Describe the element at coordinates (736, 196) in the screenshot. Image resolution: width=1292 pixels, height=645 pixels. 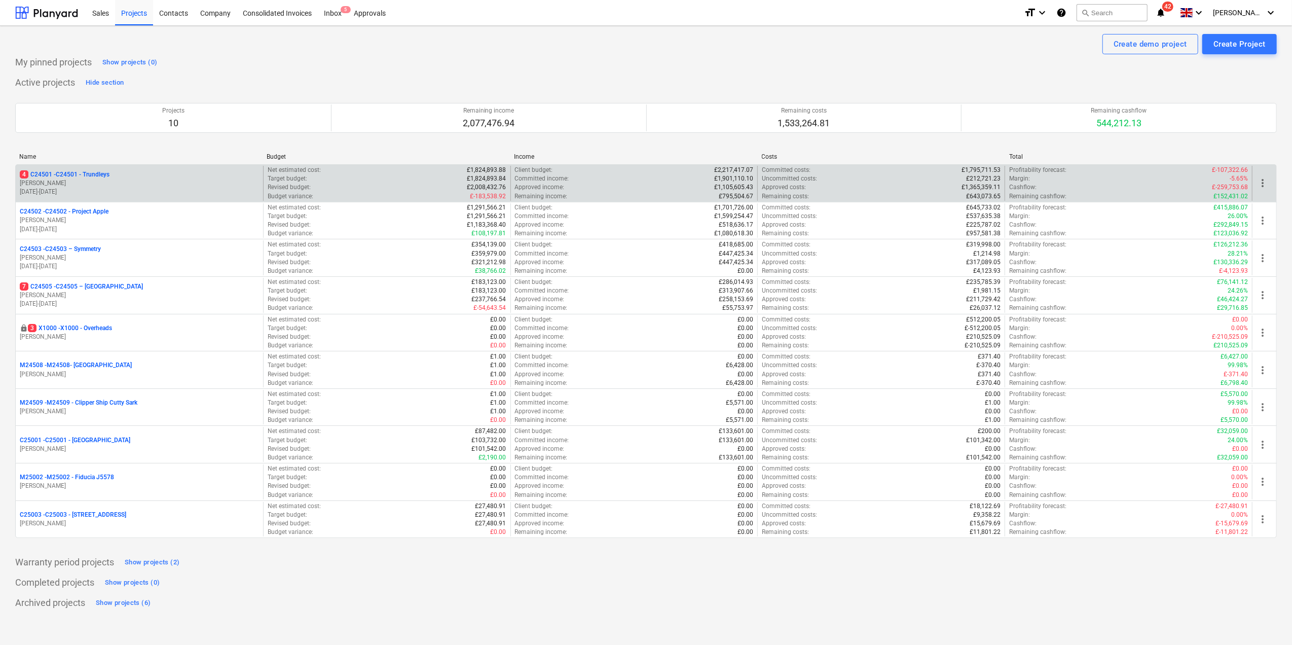
I see `p: £795,504.67` at that location.